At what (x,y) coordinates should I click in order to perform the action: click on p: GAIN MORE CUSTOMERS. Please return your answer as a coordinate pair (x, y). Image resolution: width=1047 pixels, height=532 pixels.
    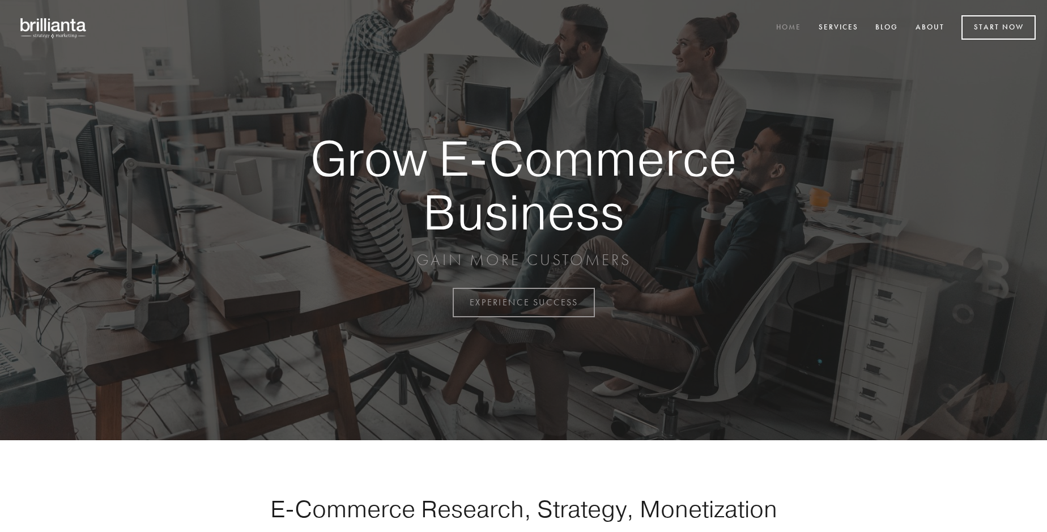
    Looking at the image, I should click on (524, 260).